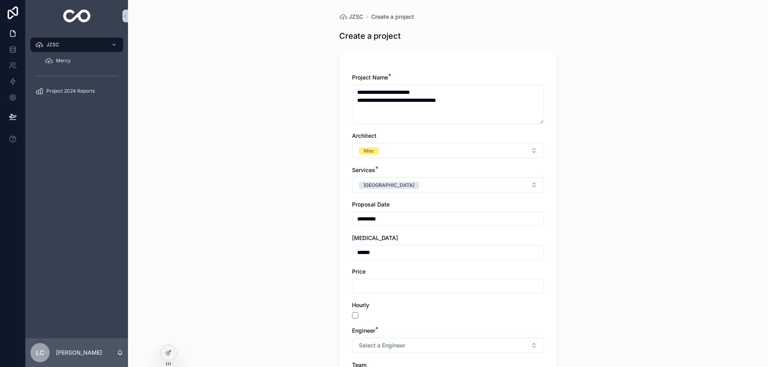  Describe the element at coordinates (370, 36) in the screenshot. I see `h1: Create a project` at that location.